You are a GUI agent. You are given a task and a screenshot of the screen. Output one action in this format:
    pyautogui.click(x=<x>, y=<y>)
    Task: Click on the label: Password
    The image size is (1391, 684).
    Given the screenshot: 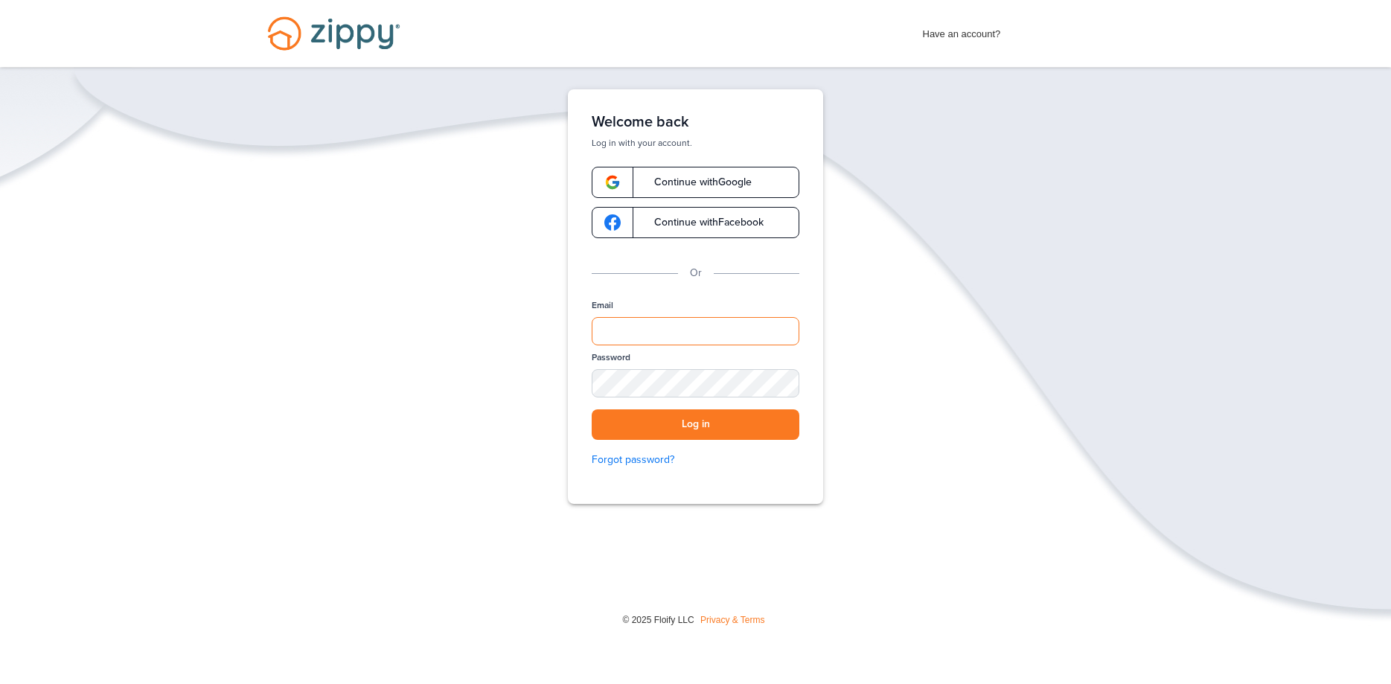 What is the action you would take?
    pyautogui.click(x=611, y=357)
    